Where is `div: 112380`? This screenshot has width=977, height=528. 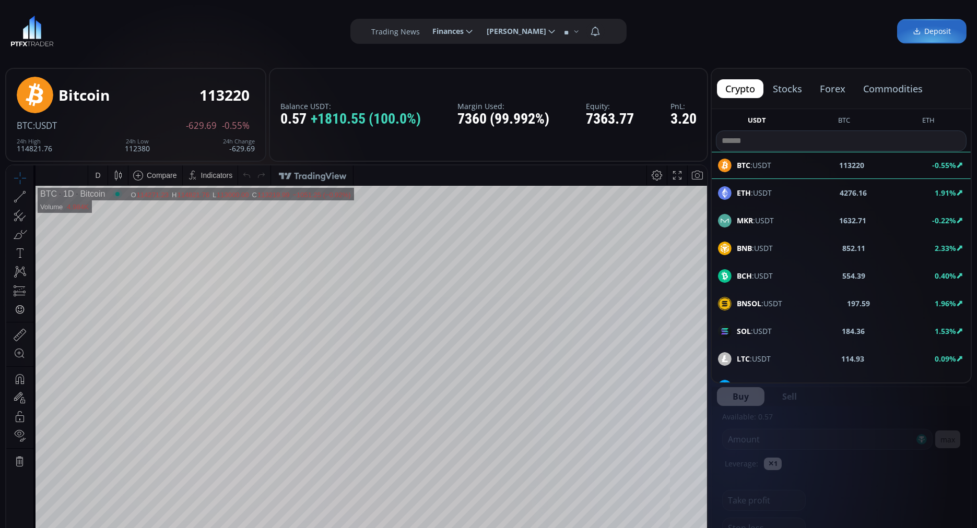 div: 112380 is located at coordinates (138, 145).